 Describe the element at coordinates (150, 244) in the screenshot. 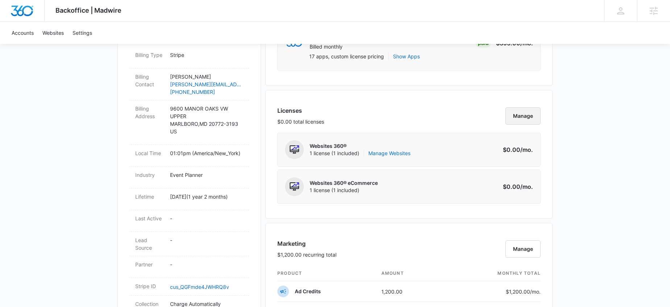

I see `dt: Lead Source` at that location.